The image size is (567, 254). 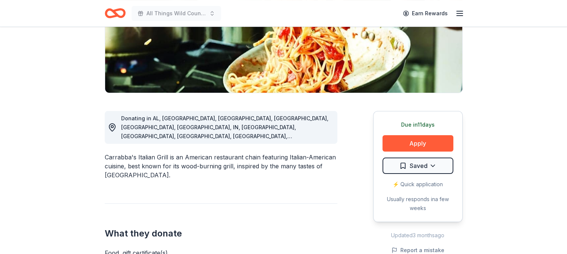 I want to click on a: Home, so click(x=115, y=13).